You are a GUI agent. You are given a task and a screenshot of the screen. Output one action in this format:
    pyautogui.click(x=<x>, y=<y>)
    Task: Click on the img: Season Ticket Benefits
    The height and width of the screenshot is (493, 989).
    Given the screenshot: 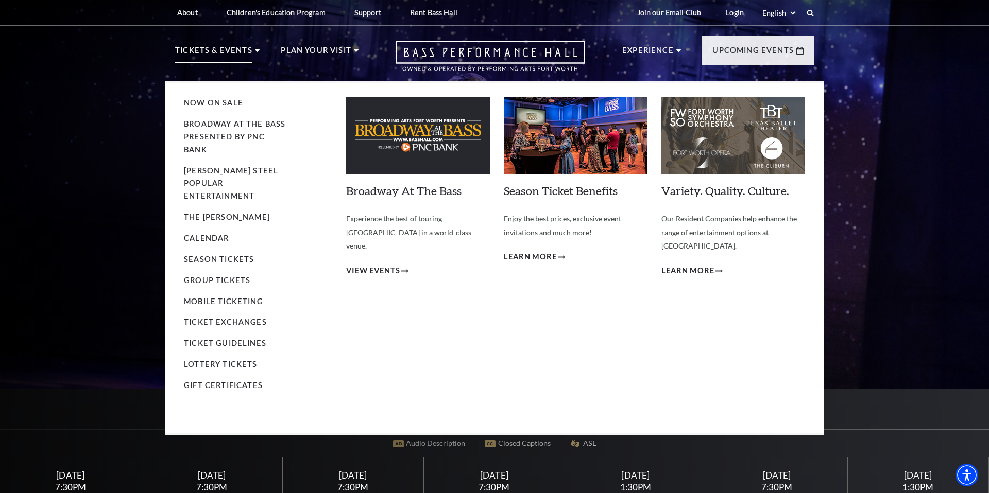 What is the action you would take?
    pyautogui.click(x=575, y=135)
    